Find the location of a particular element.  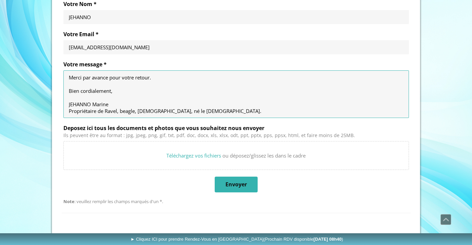

label: Votre message * is located at coordinates (236, 64).